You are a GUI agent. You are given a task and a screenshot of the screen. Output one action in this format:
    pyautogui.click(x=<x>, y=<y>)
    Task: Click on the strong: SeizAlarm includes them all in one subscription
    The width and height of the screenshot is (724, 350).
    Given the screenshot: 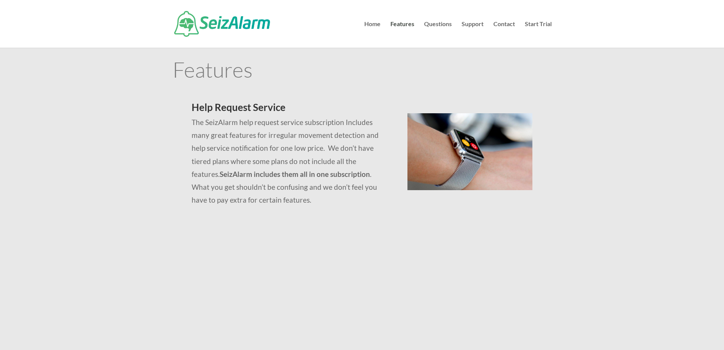 What is the action you would take?
    pyautogui.click(x=295, y=174)
    